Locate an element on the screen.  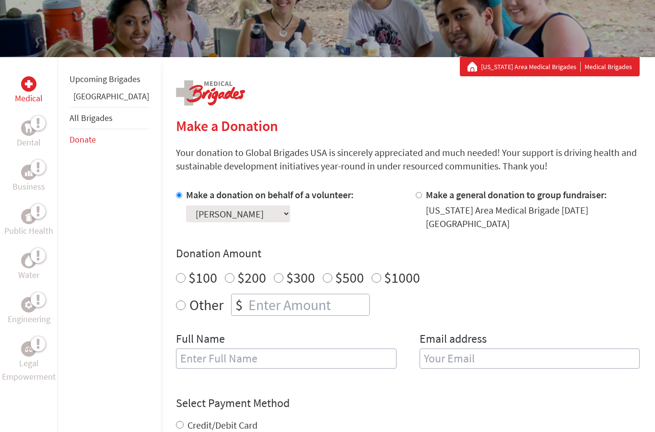
label: Full Name is located at coordinates (201, 340).